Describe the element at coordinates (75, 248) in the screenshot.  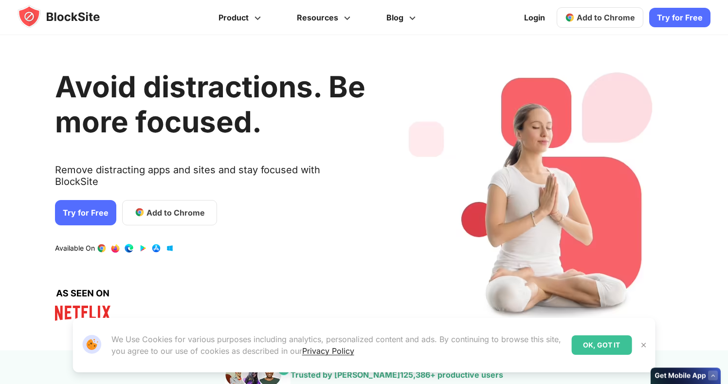
I see `text: Available On` at that location.